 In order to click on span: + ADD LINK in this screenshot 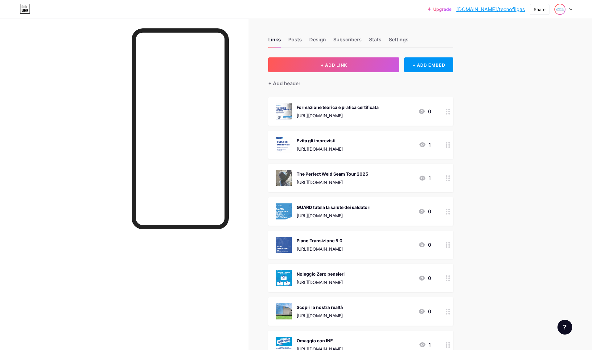, I will do `click(334, 65)`.